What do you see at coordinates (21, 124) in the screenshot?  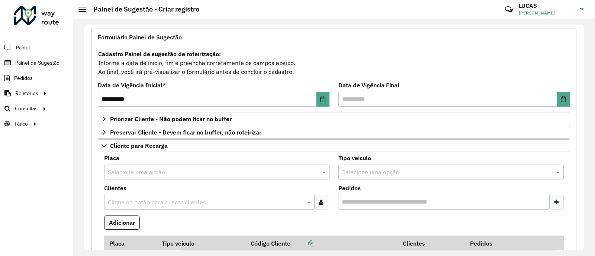 I see `span: Tático` at bounding box center [21, 124].